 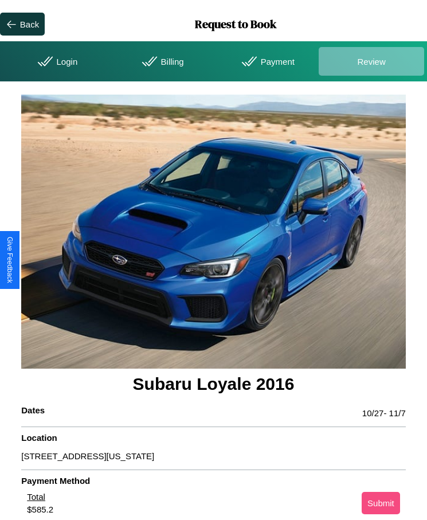 I want to click on h4: Location, so click(x=213, y=440).